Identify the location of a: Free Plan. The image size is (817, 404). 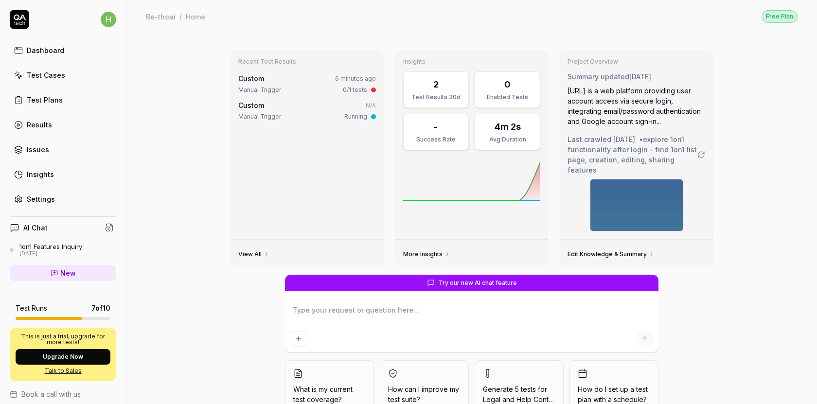
(779, 16).